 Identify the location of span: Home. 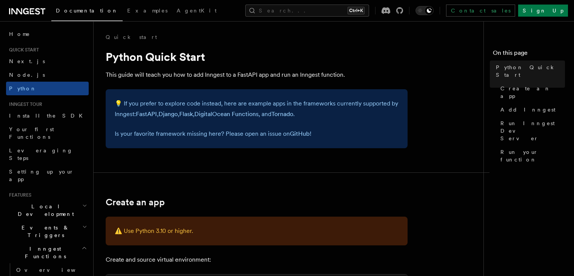
(20, 34).